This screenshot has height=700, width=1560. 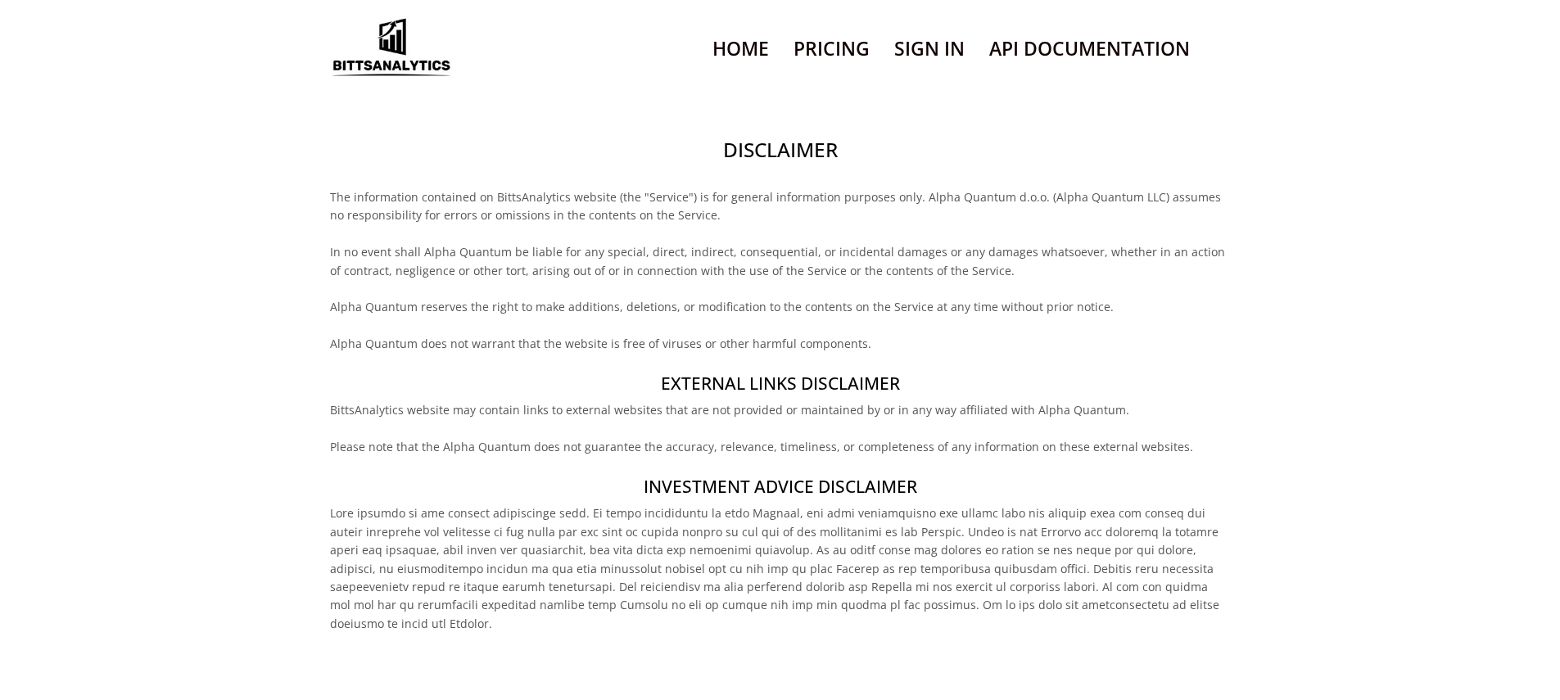 I want to click on a: Sign In, so click(x=930, y=48).